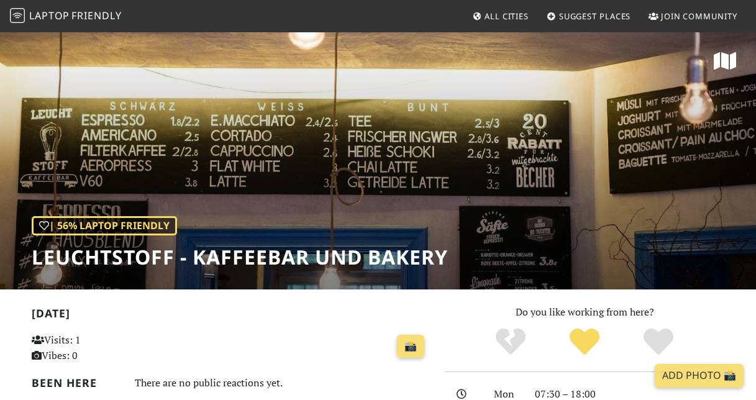 The image size is (756, 400). I want to click on span: Suggest Places, so click(595, 16).